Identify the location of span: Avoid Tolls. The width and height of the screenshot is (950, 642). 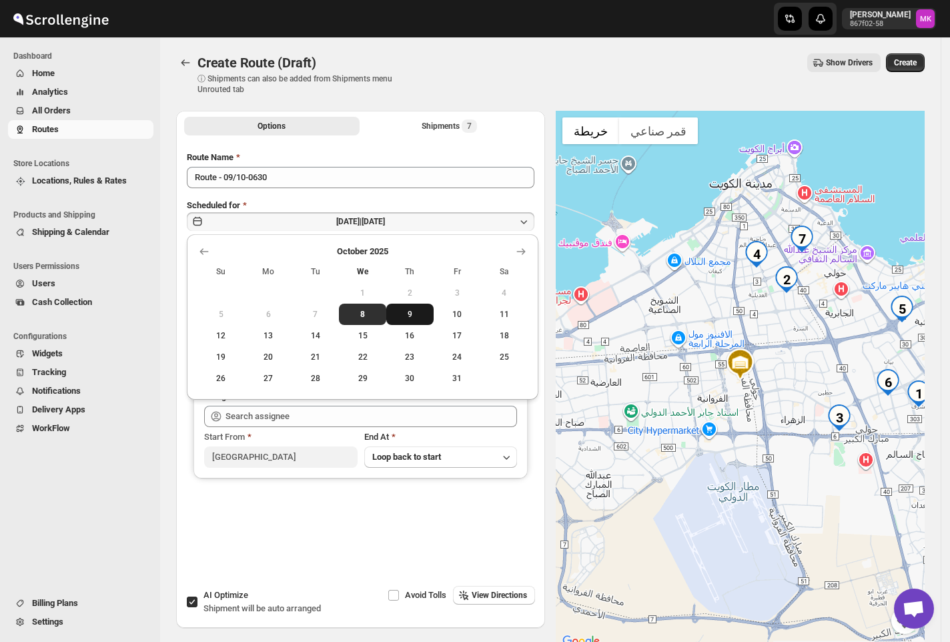
(426, 595).